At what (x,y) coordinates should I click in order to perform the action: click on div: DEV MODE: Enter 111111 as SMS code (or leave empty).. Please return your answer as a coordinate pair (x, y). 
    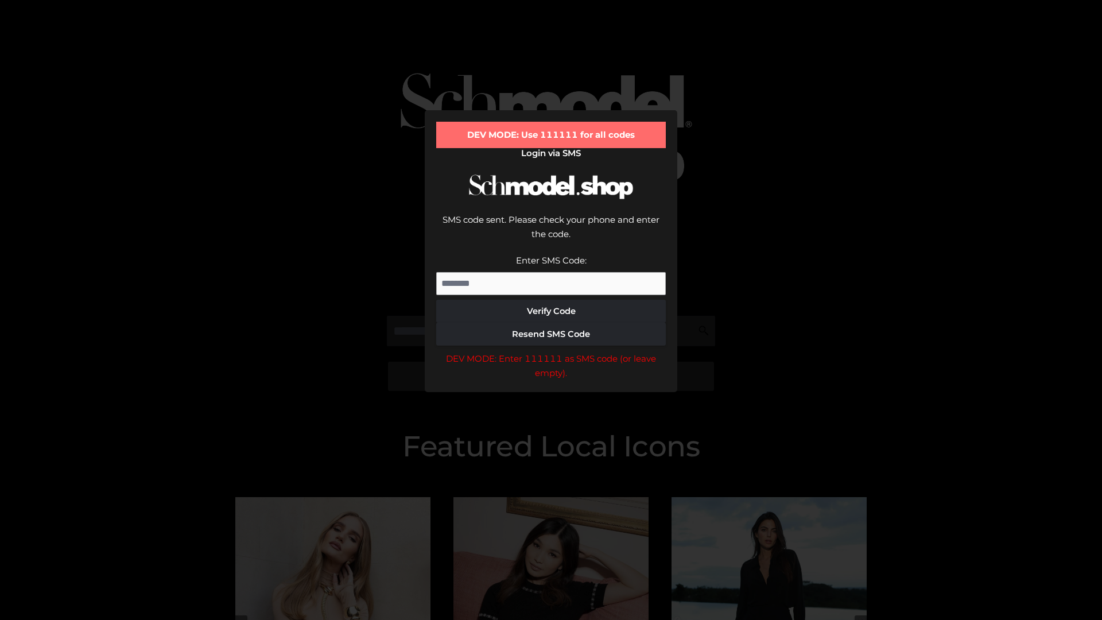
    Looking at the image, I should click on (551, 366).